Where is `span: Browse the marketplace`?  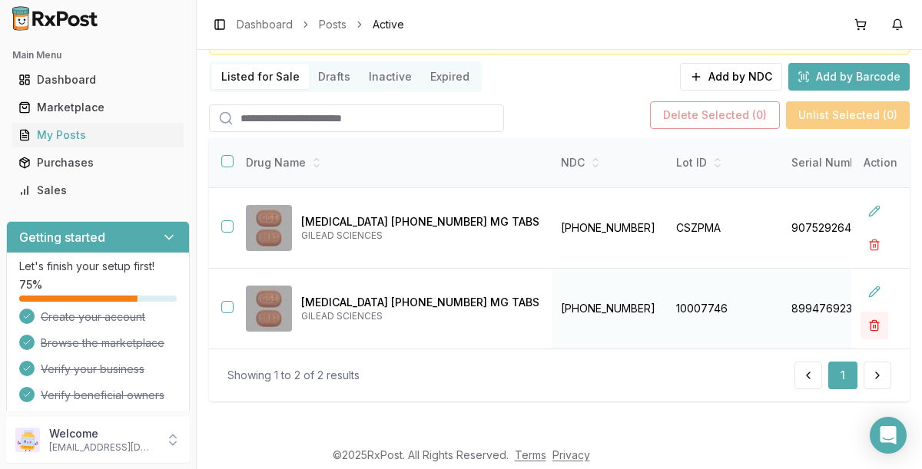 span: Browse the marketplace is located at coordinates (102, 343).